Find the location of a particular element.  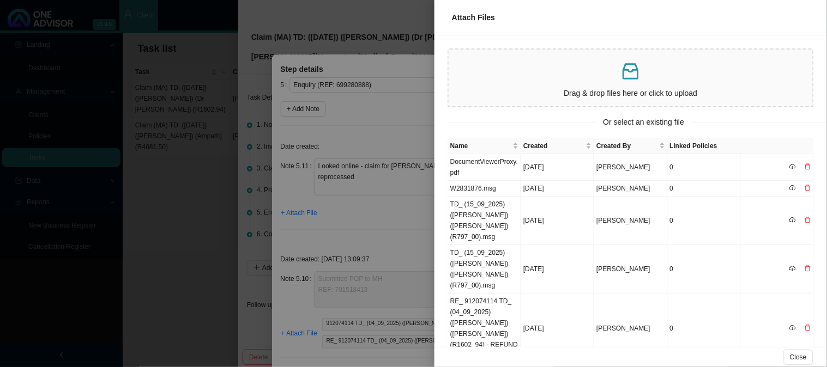

th: Created By is located at coordinates (631, 146).